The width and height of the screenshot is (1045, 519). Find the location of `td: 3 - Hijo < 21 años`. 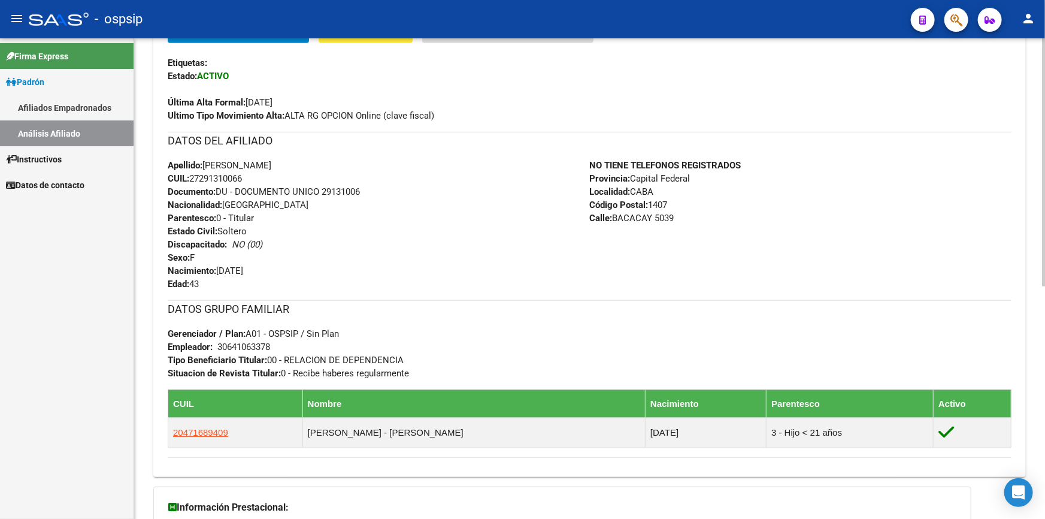

td: 3 - Hijo < 21 años is located at coordinates (850, 432).